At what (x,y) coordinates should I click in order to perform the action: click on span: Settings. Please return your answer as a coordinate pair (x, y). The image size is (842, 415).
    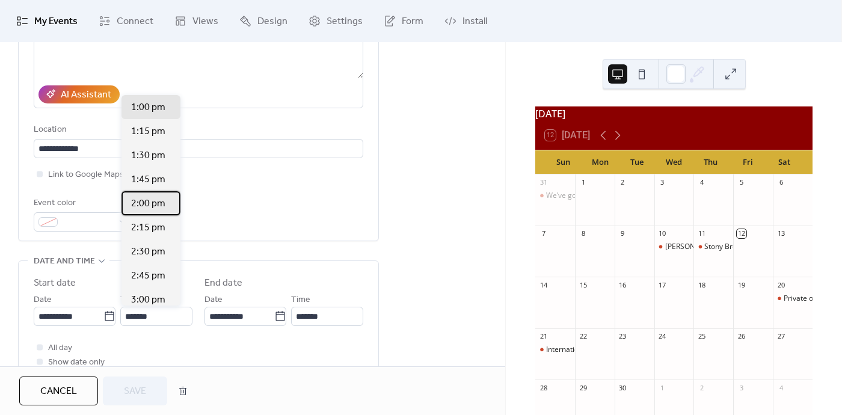
    Looking at the image, I should click on (345, 22).